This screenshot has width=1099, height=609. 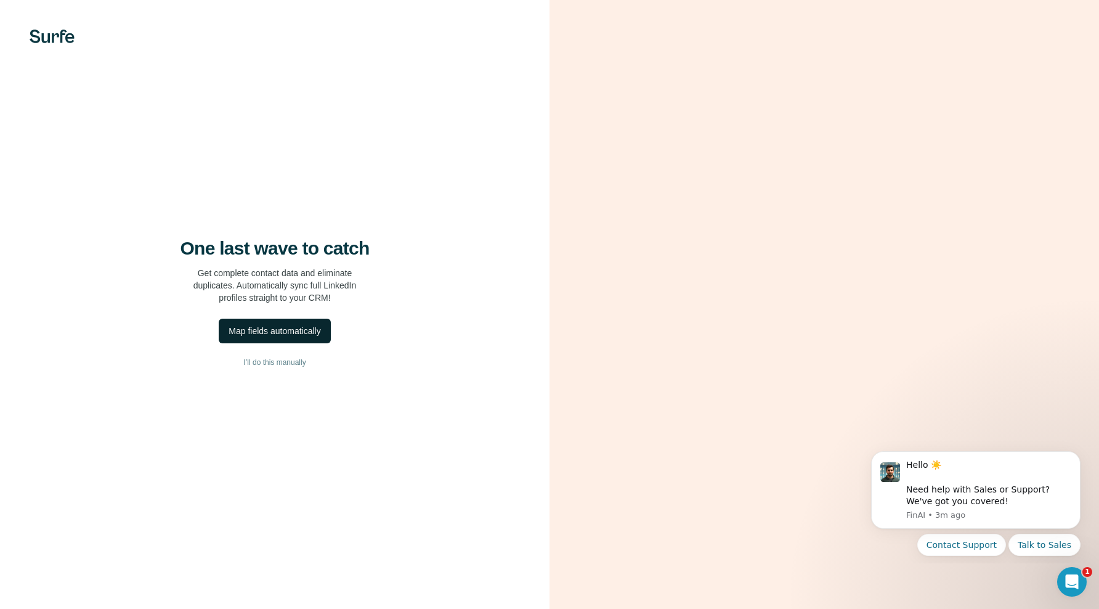 What do you see at coordinates (123, 50) in the screenshot?
I see `div: message notification from FinAI, 3m ago. Hello ☀️ ​ Need help with Sales or Support? We've got yo...` at bounding box center [123, 50].